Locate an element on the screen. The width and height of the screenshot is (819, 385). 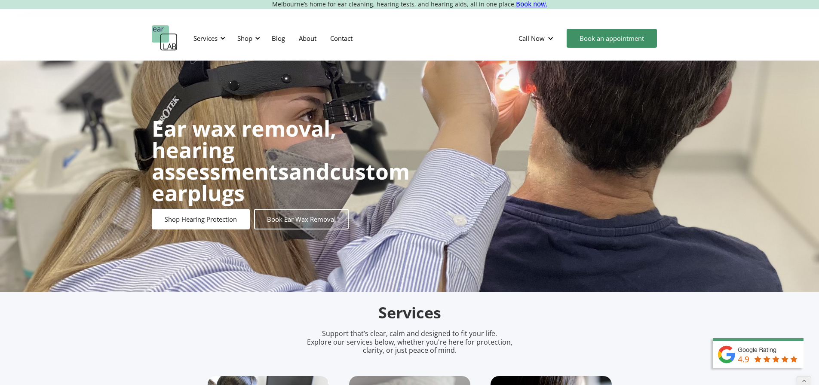
a: About is located at coordinates (307, 38).